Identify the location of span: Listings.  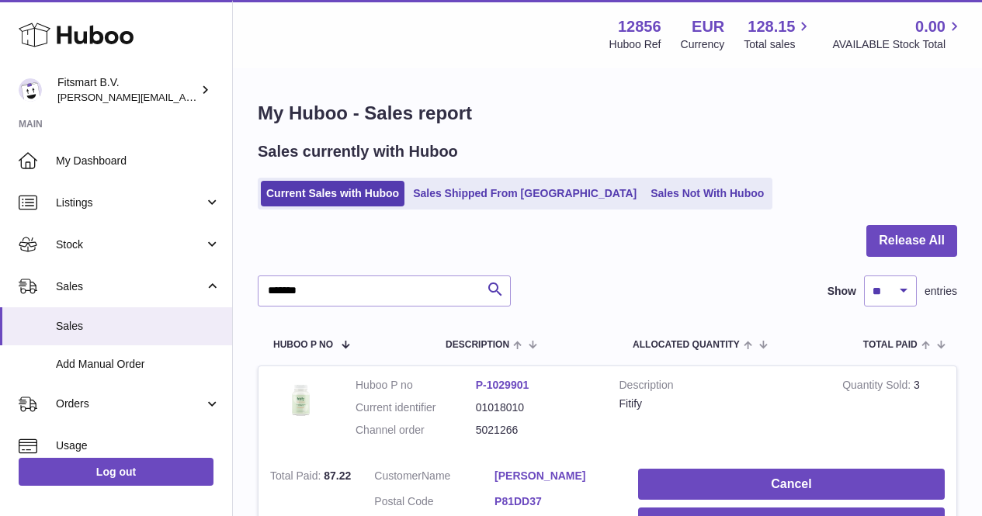
(130, 203).